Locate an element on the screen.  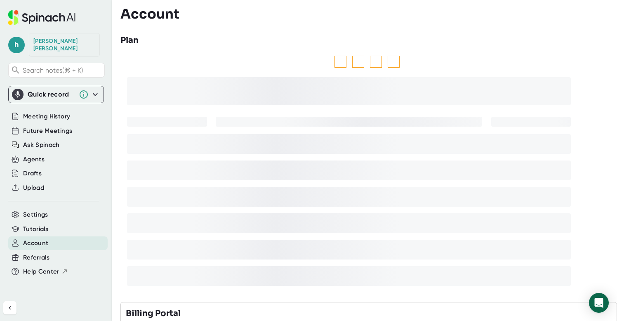
button: Future Meetings is located at coordinates (47, 131).